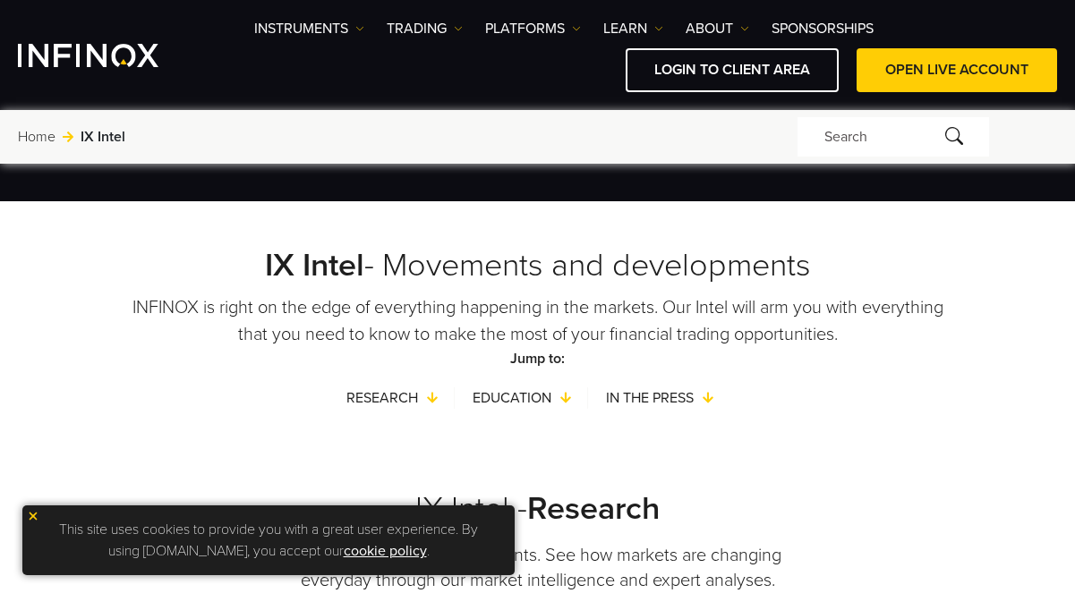 Image resolution: width=1075 pixels, height=593 pixels. I want to click on span: IX Intel, so click(103, 137).